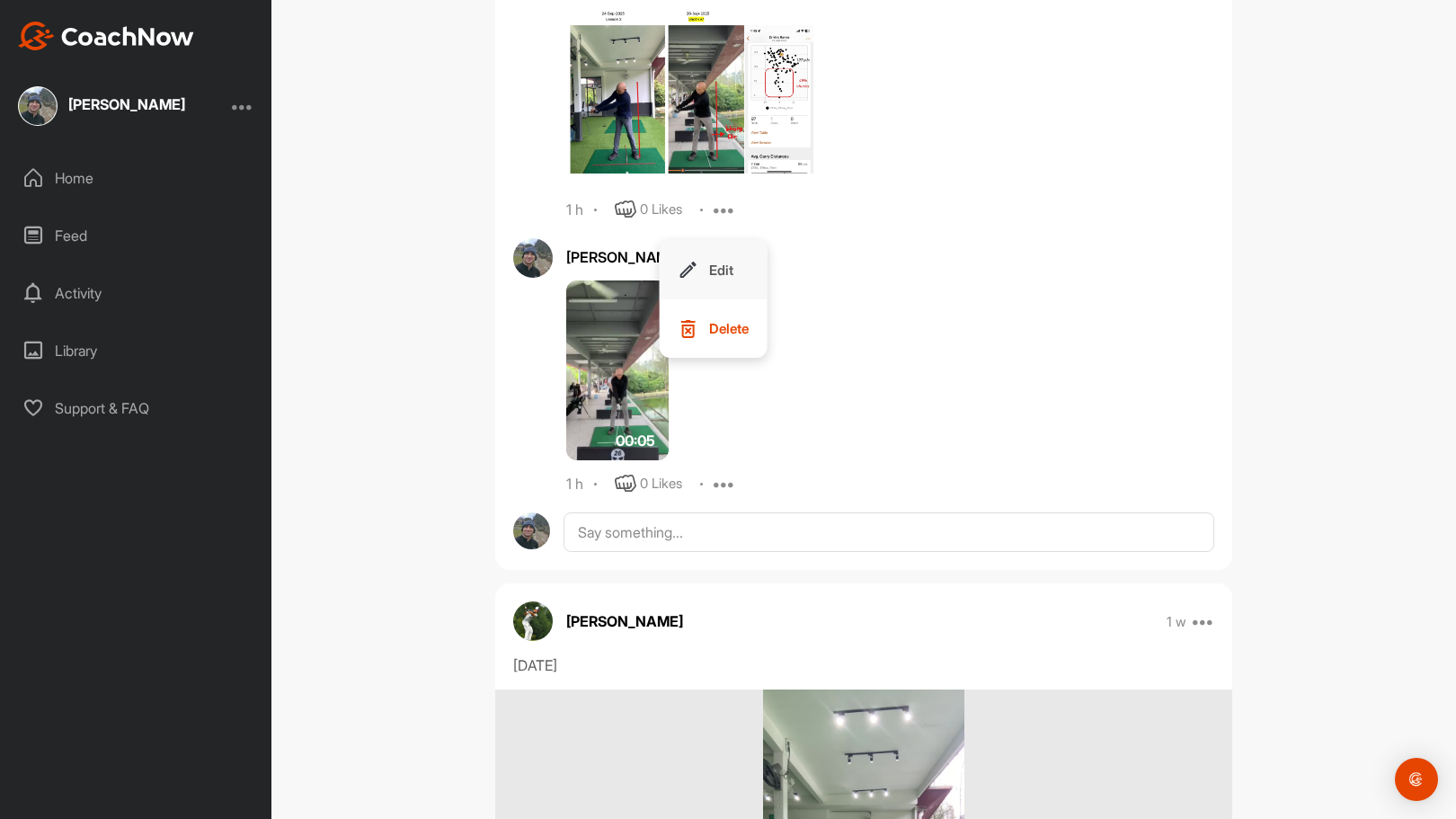 This screenshot has width=1456, height=819. What do you see at coordinates (1176, 622) in the screenshot?
I see `p: 1 w` at bounding box center [1176, 622].